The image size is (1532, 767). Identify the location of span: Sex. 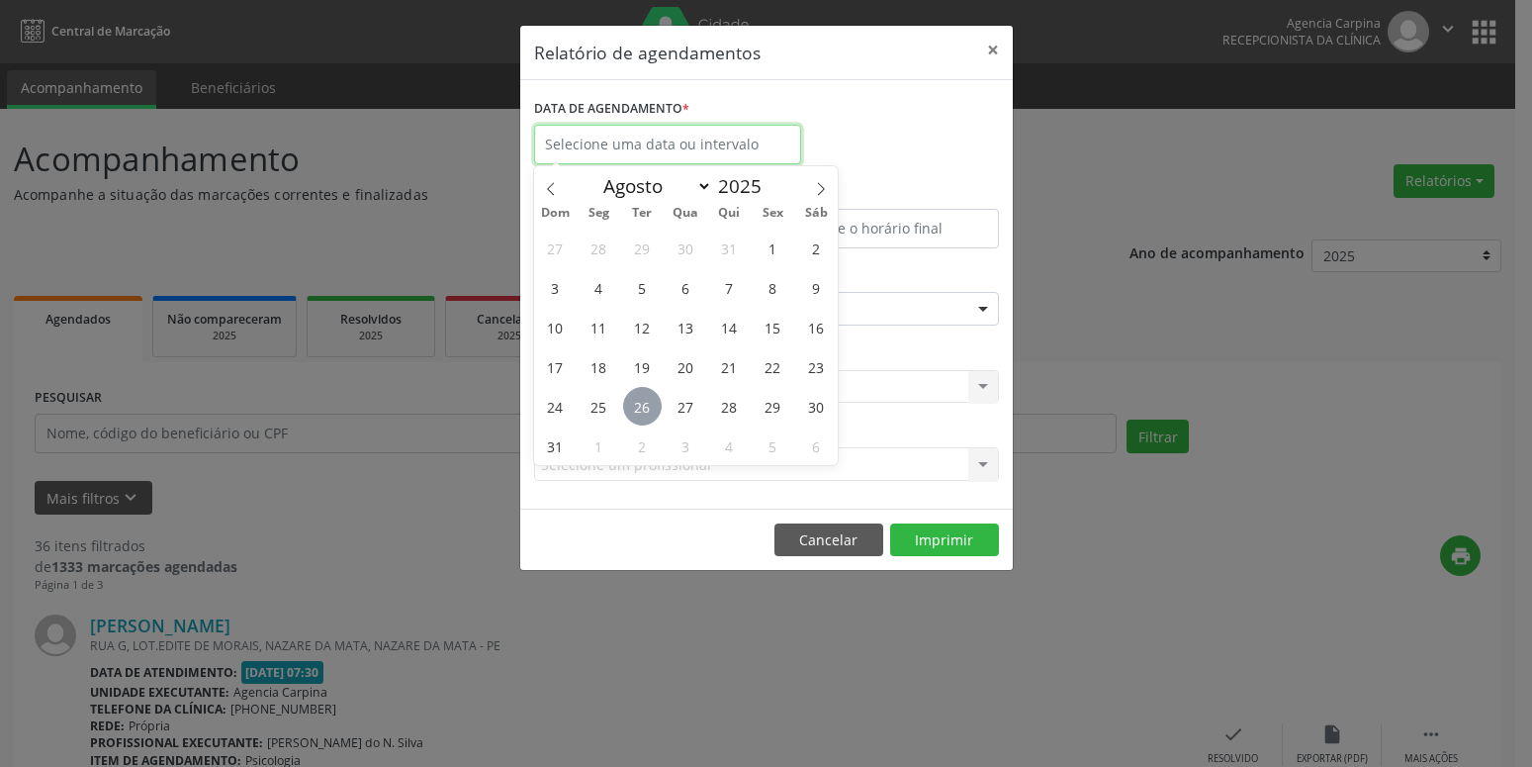
(773, 213).